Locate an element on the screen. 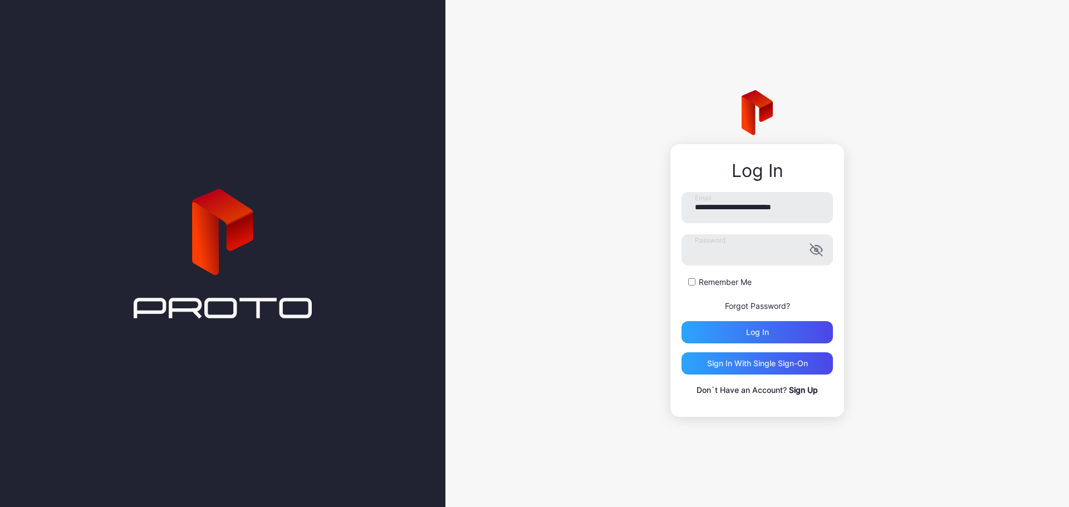 The width and height of the screenshot is (1069, 507). button: Password is located at coordinates (817, 250).